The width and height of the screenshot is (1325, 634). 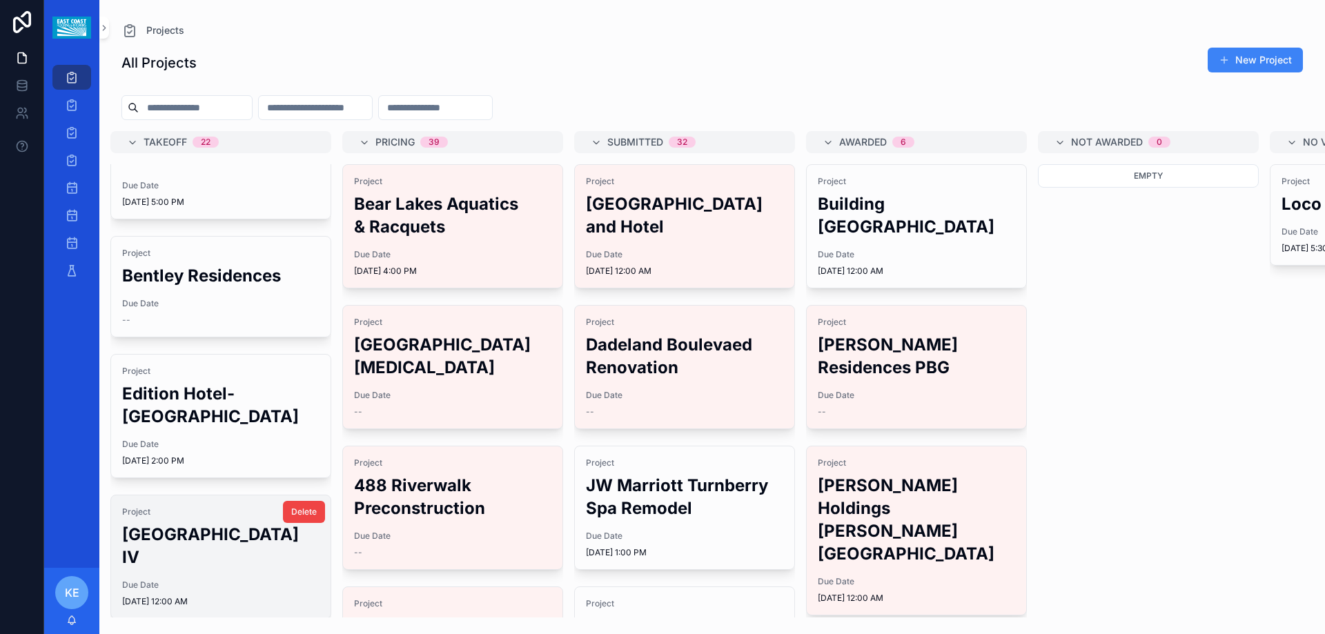 What do you see at coordinates (1255, 60) in the screenshot?
I see `button: New Project` at bounding box center [1255, 60].